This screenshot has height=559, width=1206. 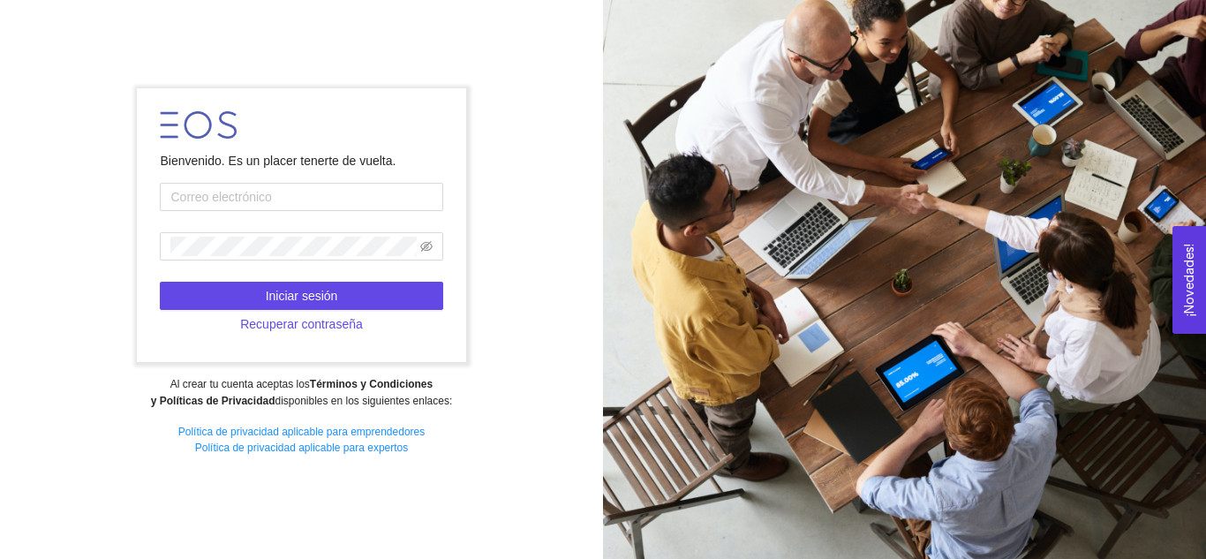 I want to click on img: LOGO, so click(x=198, y=124).